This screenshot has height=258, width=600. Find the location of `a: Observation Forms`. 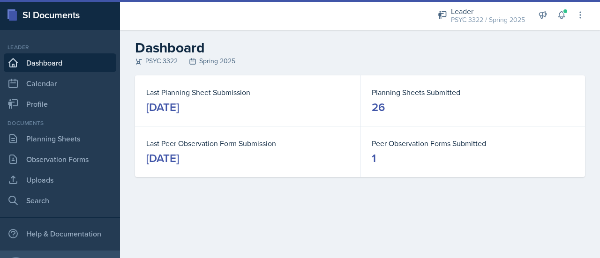

a: Observation Forms is located at coordinates (60, 159).